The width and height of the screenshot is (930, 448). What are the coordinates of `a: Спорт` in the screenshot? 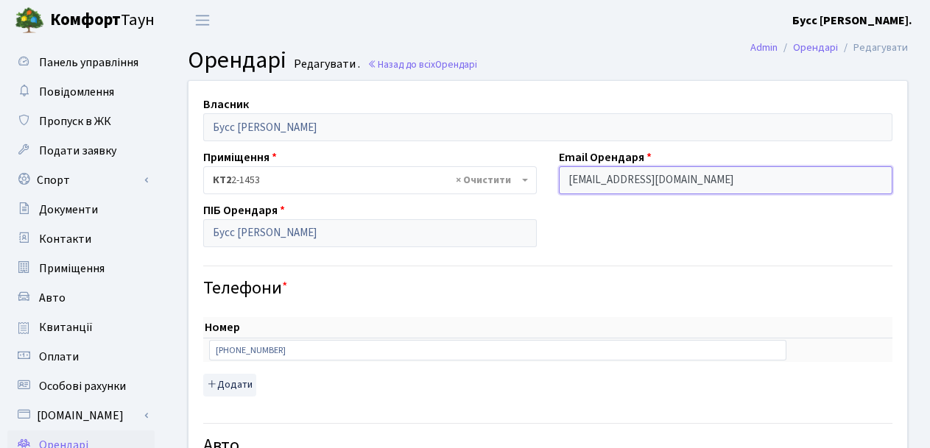 It's located at (81, 180).